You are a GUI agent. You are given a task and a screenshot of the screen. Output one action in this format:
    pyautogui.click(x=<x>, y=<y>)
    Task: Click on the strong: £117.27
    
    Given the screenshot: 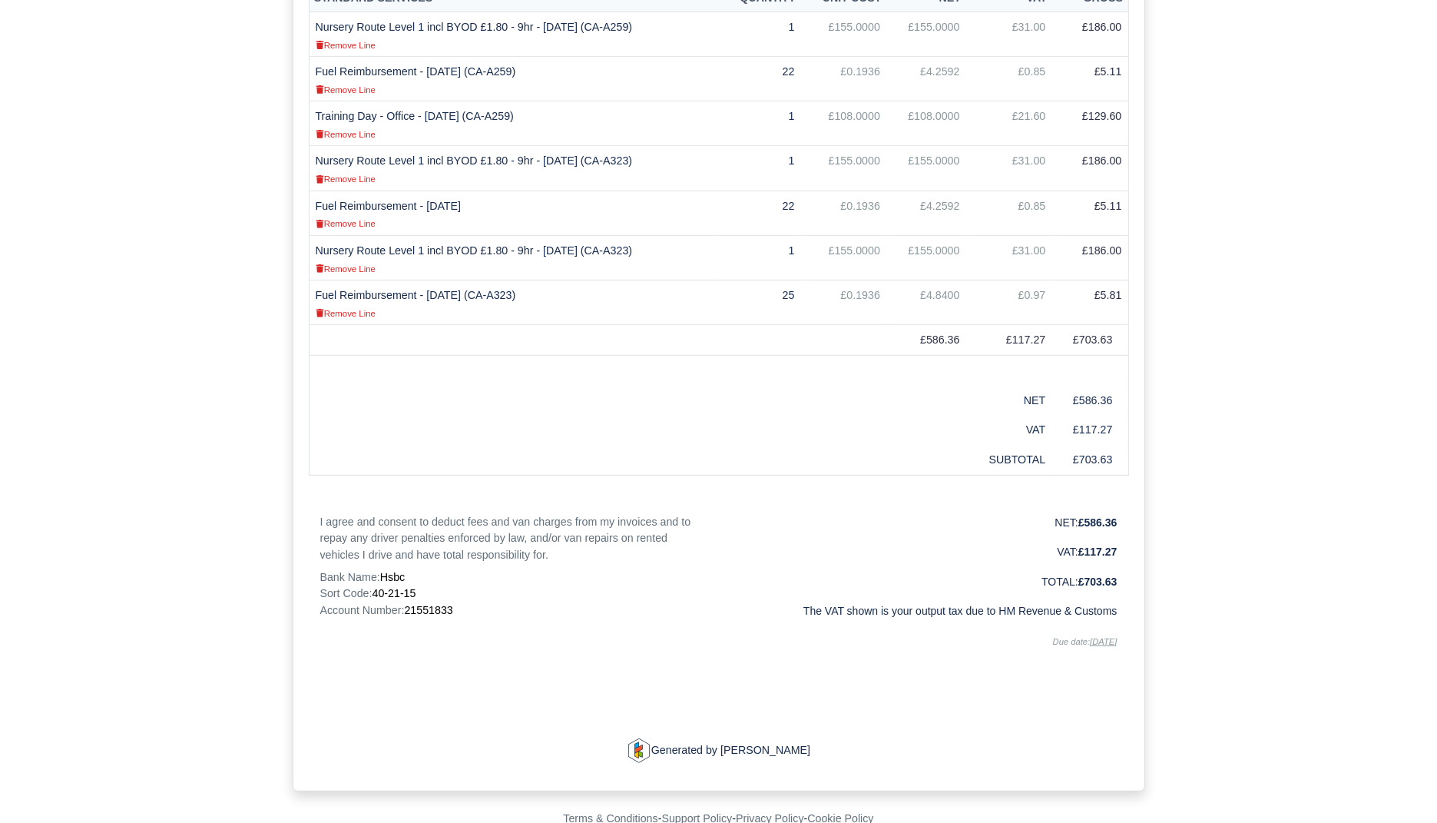 What is the action you would take?
    pyautogui.click(x=1098, y=552)
    